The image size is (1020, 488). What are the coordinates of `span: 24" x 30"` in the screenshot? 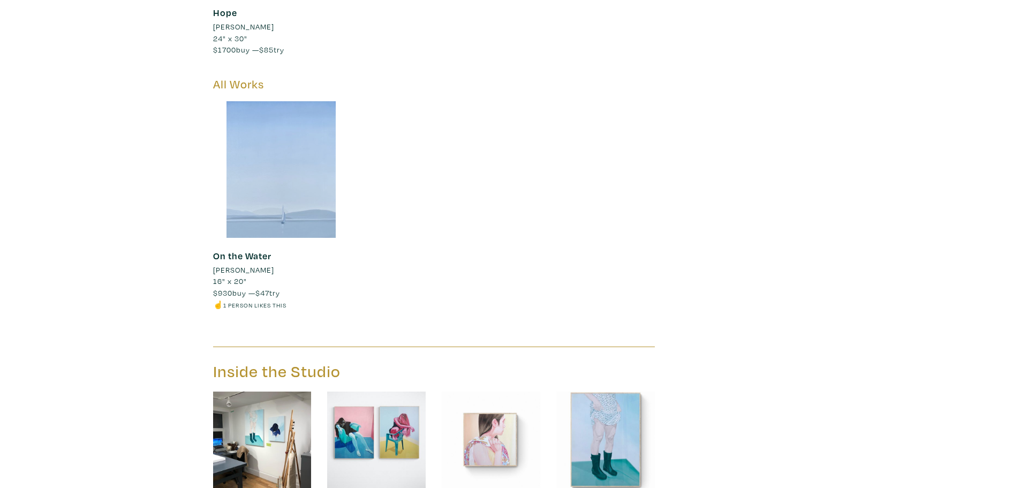 It's located at (230, 38).